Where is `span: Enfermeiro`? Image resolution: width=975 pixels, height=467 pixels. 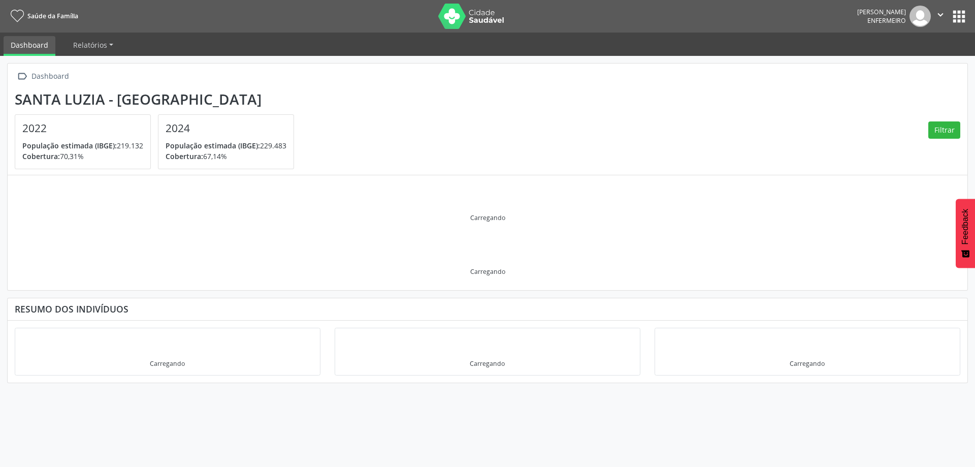
span: Enfermeiro is located at coordinates (887, 20).